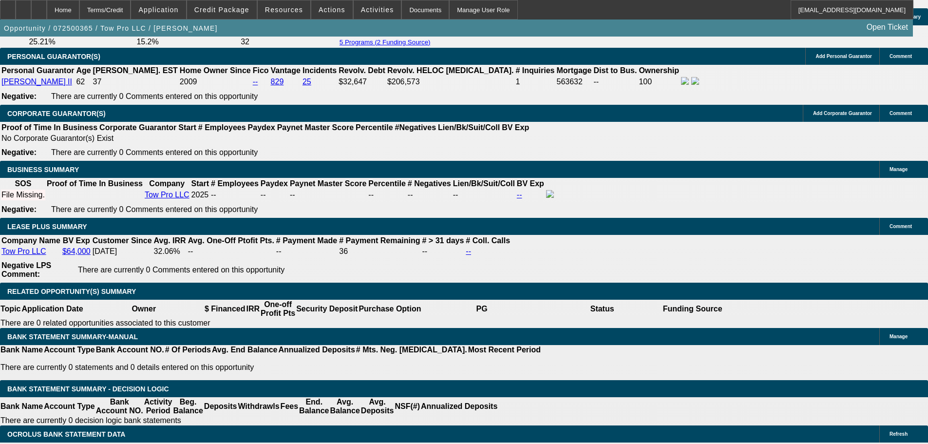 The height and width of the screenshot is (444, 928). What do you see at coordinates (66, 434) in the screenshot?
I see `span: OCROLUS BANK STATEMENT DATA` at bounding box center [66, 434].